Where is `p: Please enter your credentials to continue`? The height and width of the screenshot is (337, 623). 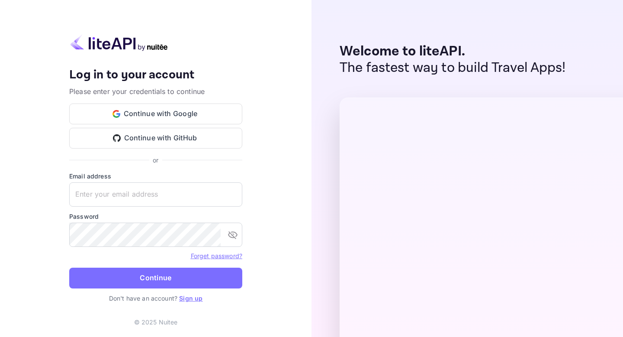
p: Please enter your credentials to continue is located at coordinates (156, 91).